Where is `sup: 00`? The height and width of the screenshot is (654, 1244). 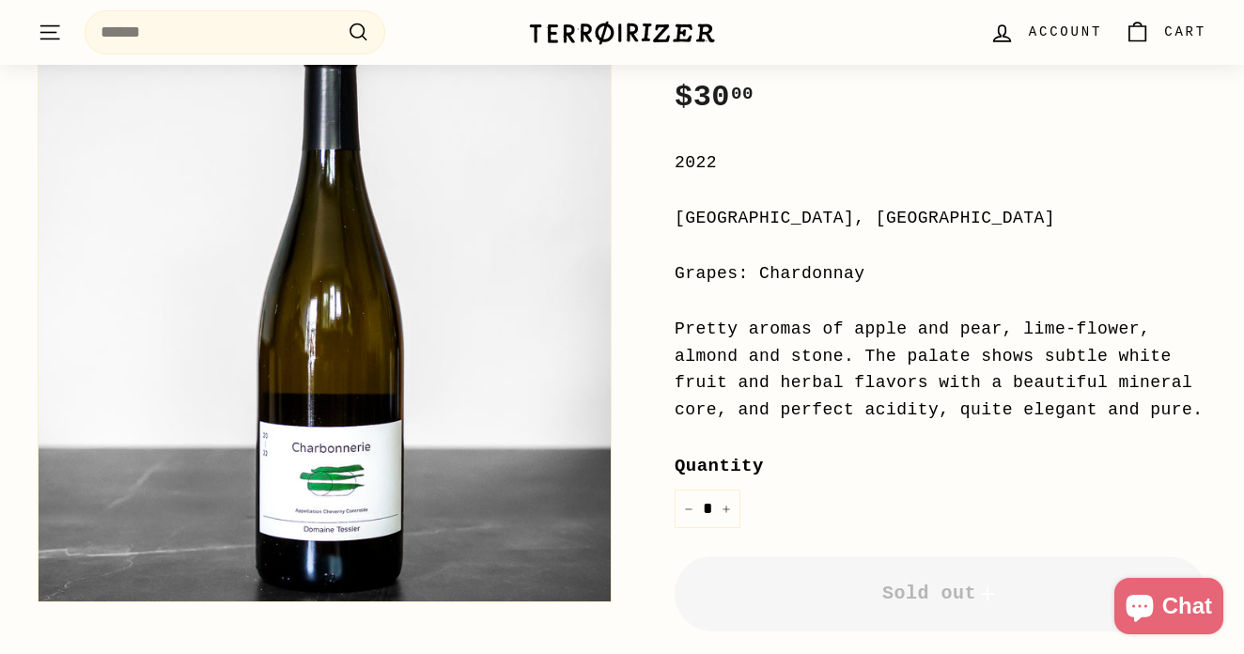
sup: 00 is located at coordinates (742, 94).